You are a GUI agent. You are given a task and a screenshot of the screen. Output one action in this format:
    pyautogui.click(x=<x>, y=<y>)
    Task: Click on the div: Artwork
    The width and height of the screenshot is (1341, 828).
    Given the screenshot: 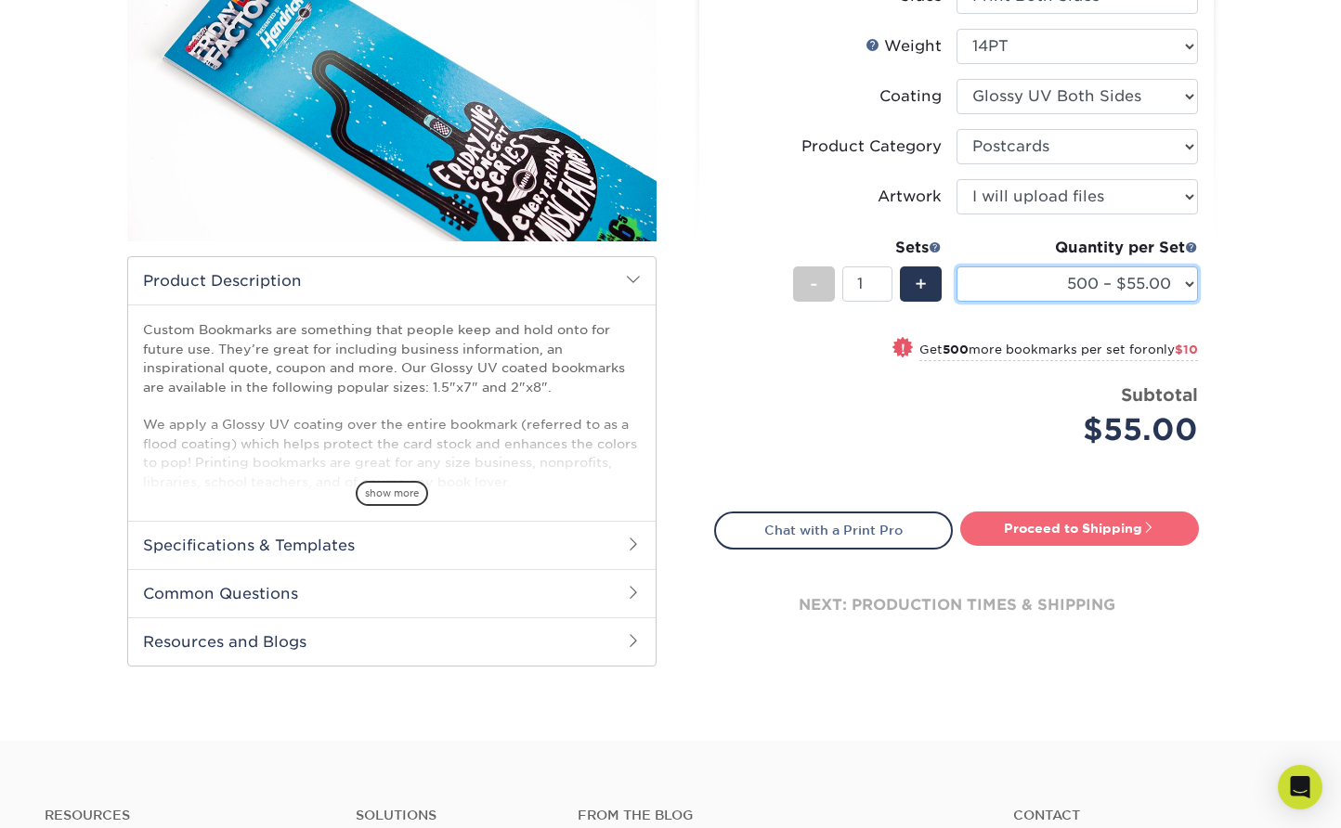 What is the action you would take?
    pyautogui.click(x=909, y=197)
    